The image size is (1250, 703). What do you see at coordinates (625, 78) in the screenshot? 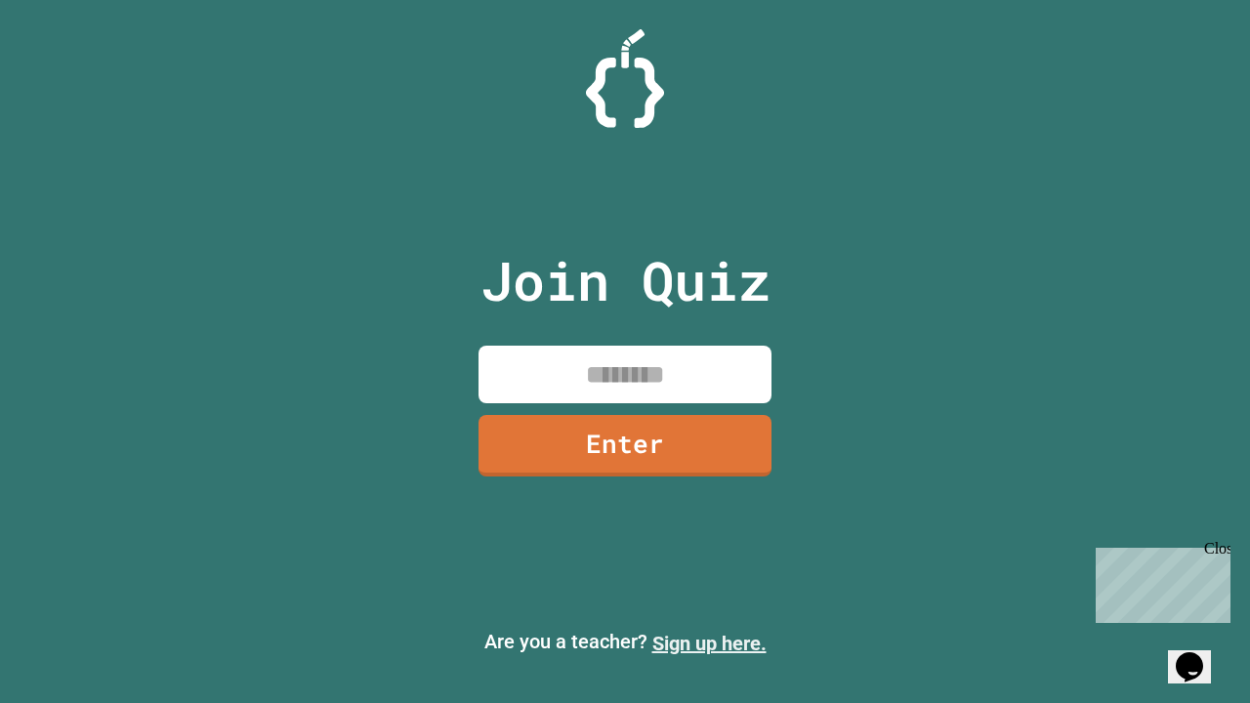
I see `img: Logo.svg` at bounding box center [625, 78].